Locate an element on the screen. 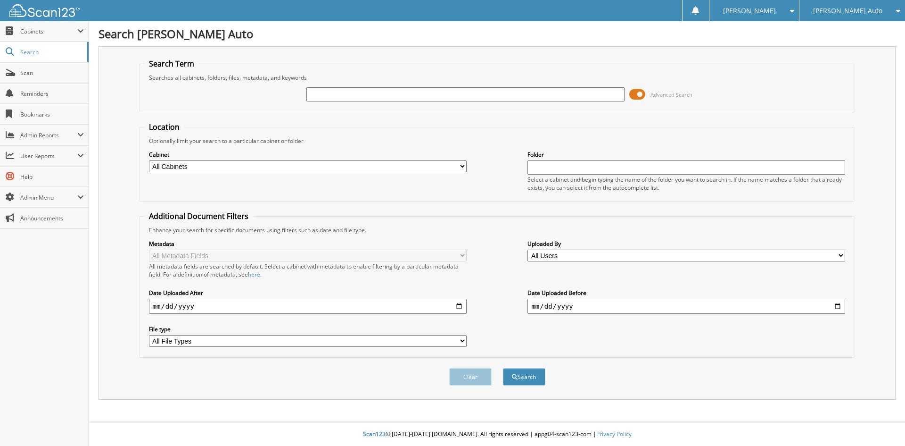 Image resolution: width=905 pixels, height=446 pixels. span: Admin Menu is located at coordinates (49, 197).